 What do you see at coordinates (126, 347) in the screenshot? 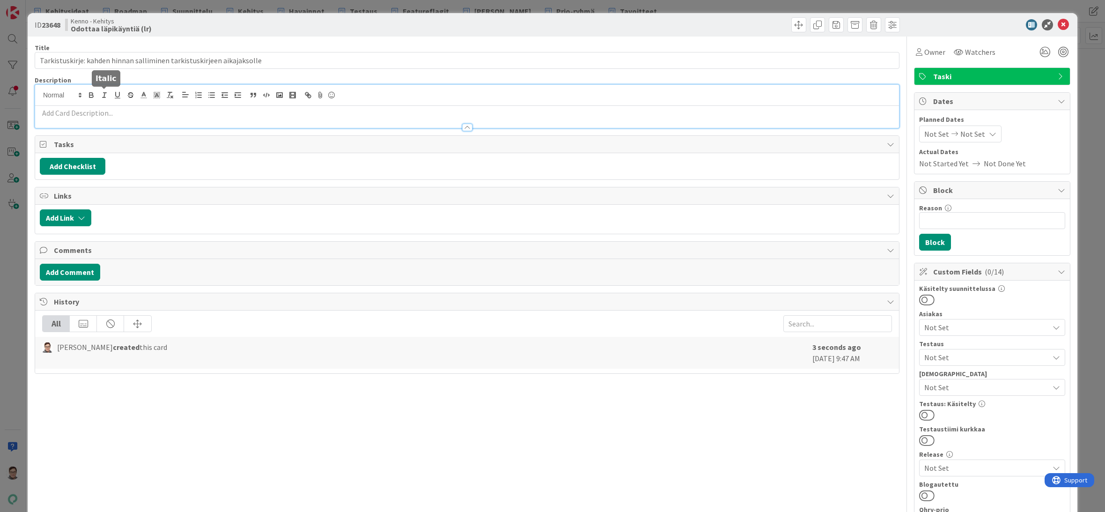
I see `b: created` at bounding box center [126, 347].